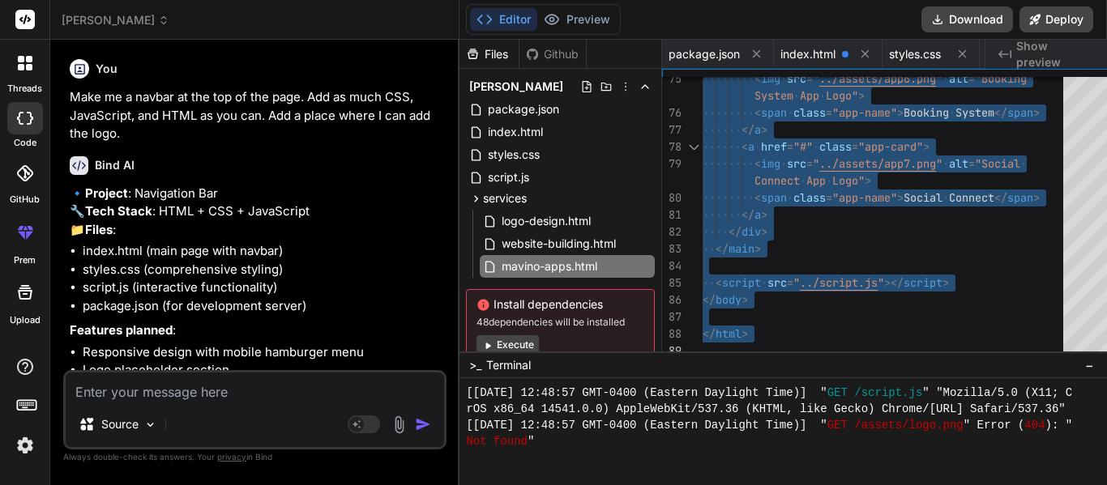 Image resolution: width=1107 pixels, height=485 pixels. Describe the element at coordinates (672, 351) in the screenshot. I see `div: 89` at that location.